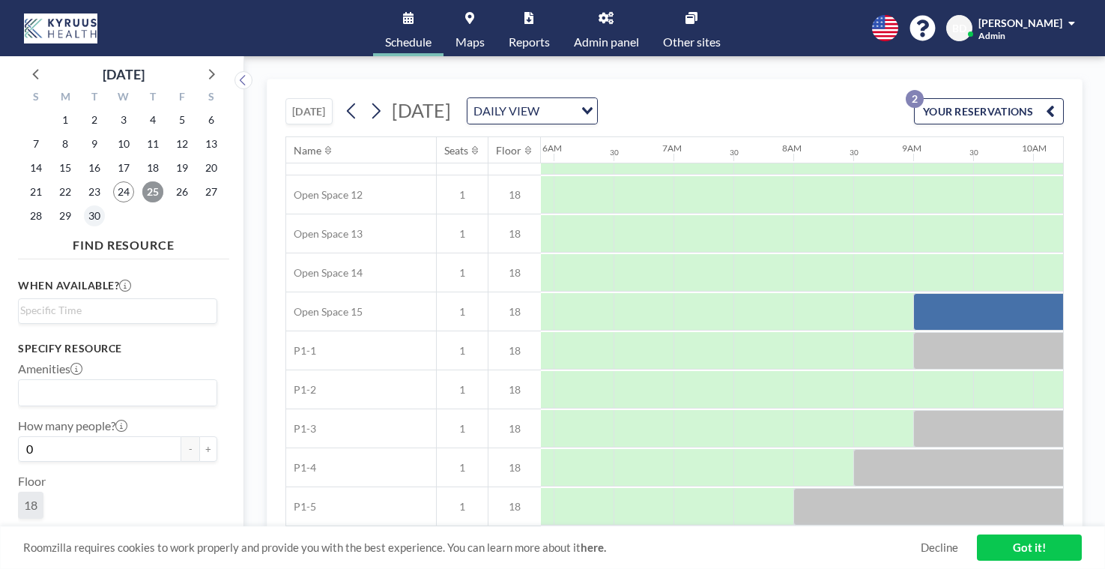 The height and width of the screenshot is (569, 1105). What do you see at coordinates (182, 168) in the screenshot?
I see `span: Friday, September 19, 2025` at bounding box center [182, 168].